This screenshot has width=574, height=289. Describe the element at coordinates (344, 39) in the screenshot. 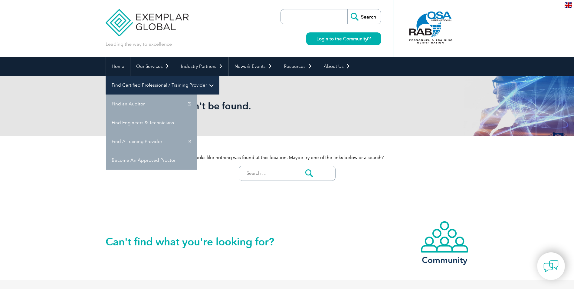

I see `a: Login to the Community` at that location.